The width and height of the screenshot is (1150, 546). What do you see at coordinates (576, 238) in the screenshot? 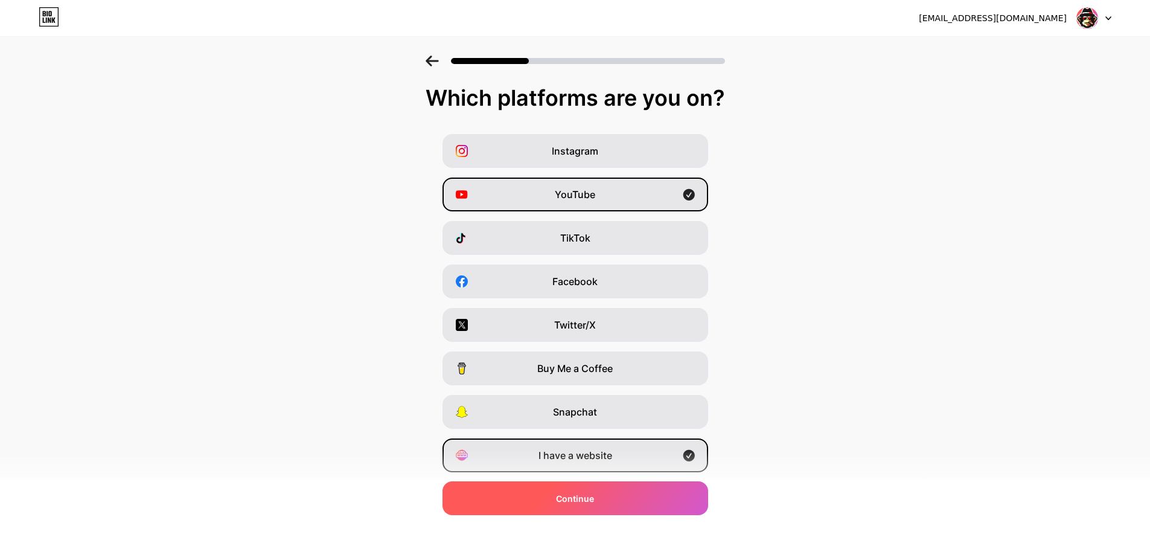
I see `span: TikTok` at bounding box center [576, 238].